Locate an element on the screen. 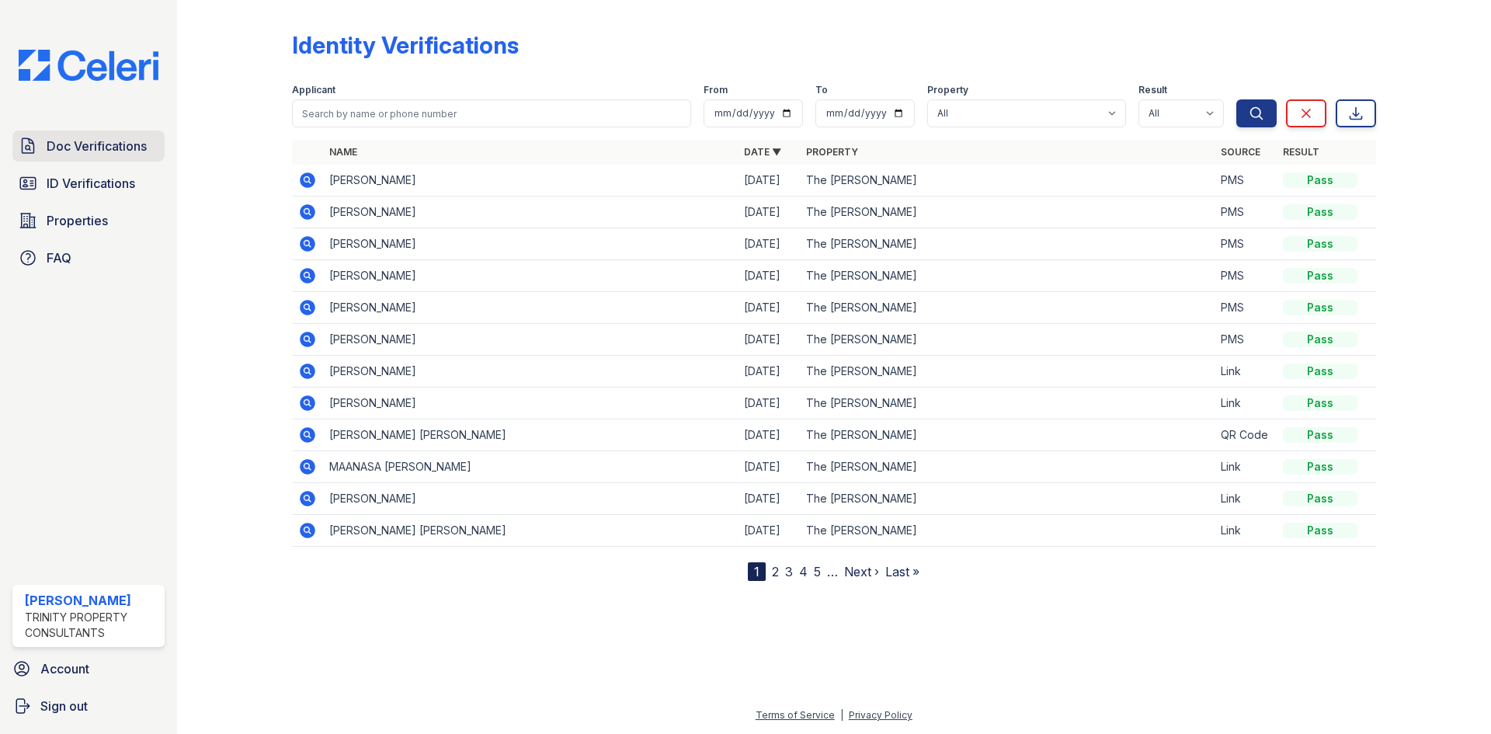 The height and width of the screenshot is (734, 1491). a: Result is located at coordinates (1301, 151).